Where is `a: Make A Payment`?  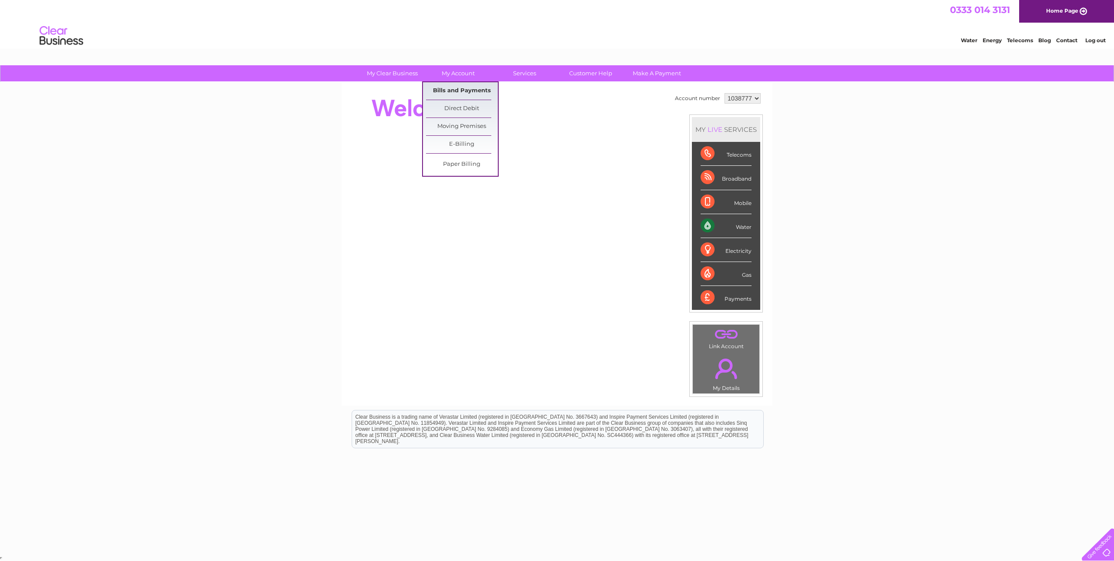 a: Make A Payment is located at coordinates (657, 73).